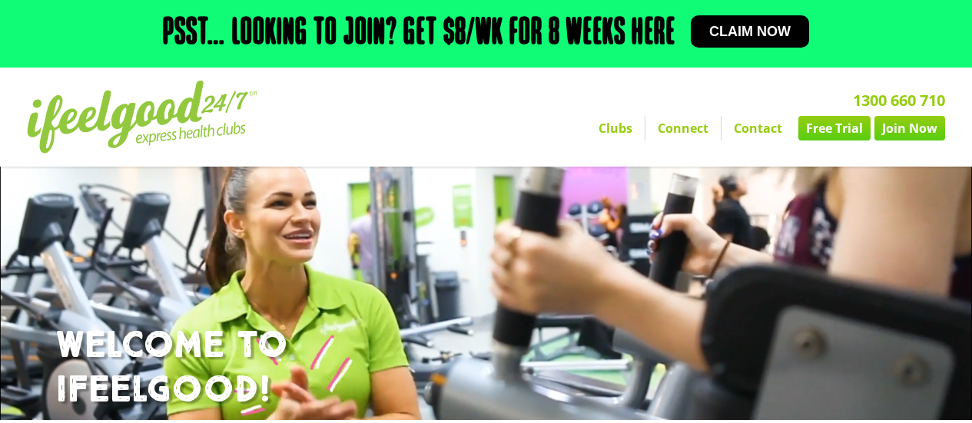  What do you see at coordinates (419, 34) in the screenshot?
I see `h2: Psst… Looking to join? Get $8/wk for 8 weeks here` at bounding box center [419, 34].